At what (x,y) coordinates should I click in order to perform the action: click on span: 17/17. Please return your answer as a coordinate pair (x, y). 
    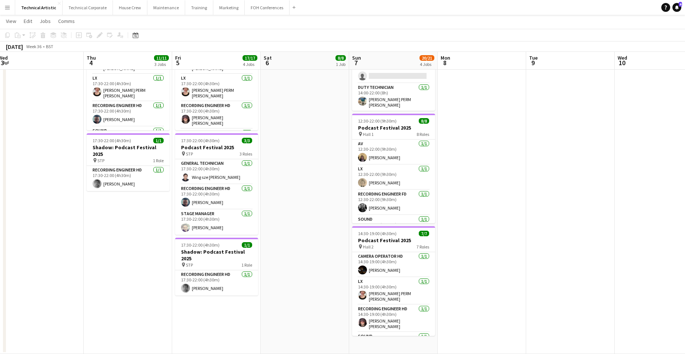
    Looking at the image, I should click on (250, 58).